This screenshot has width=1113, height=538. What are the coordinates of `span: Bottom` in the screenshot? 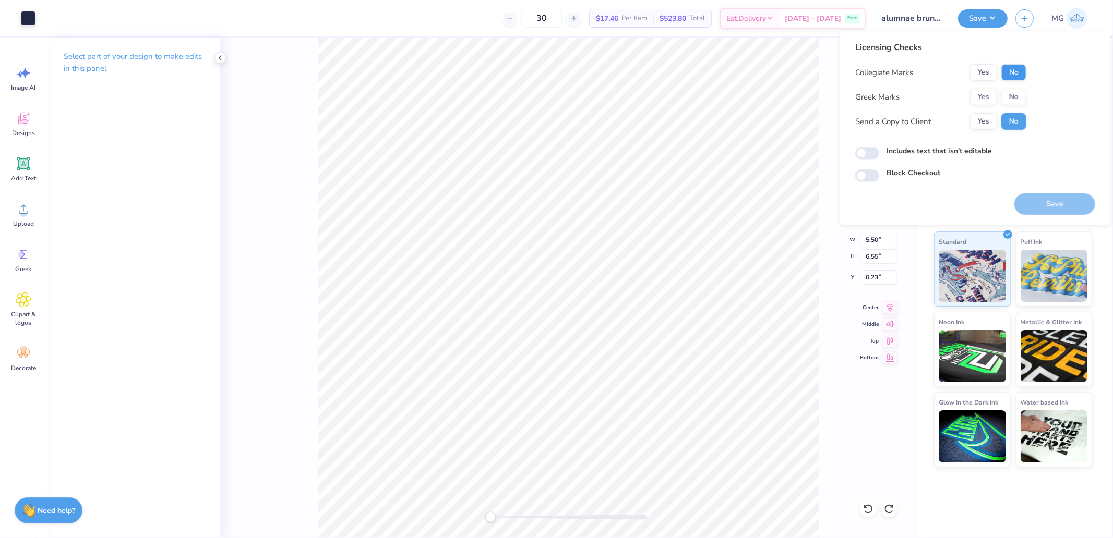 It's located at (869, 358).